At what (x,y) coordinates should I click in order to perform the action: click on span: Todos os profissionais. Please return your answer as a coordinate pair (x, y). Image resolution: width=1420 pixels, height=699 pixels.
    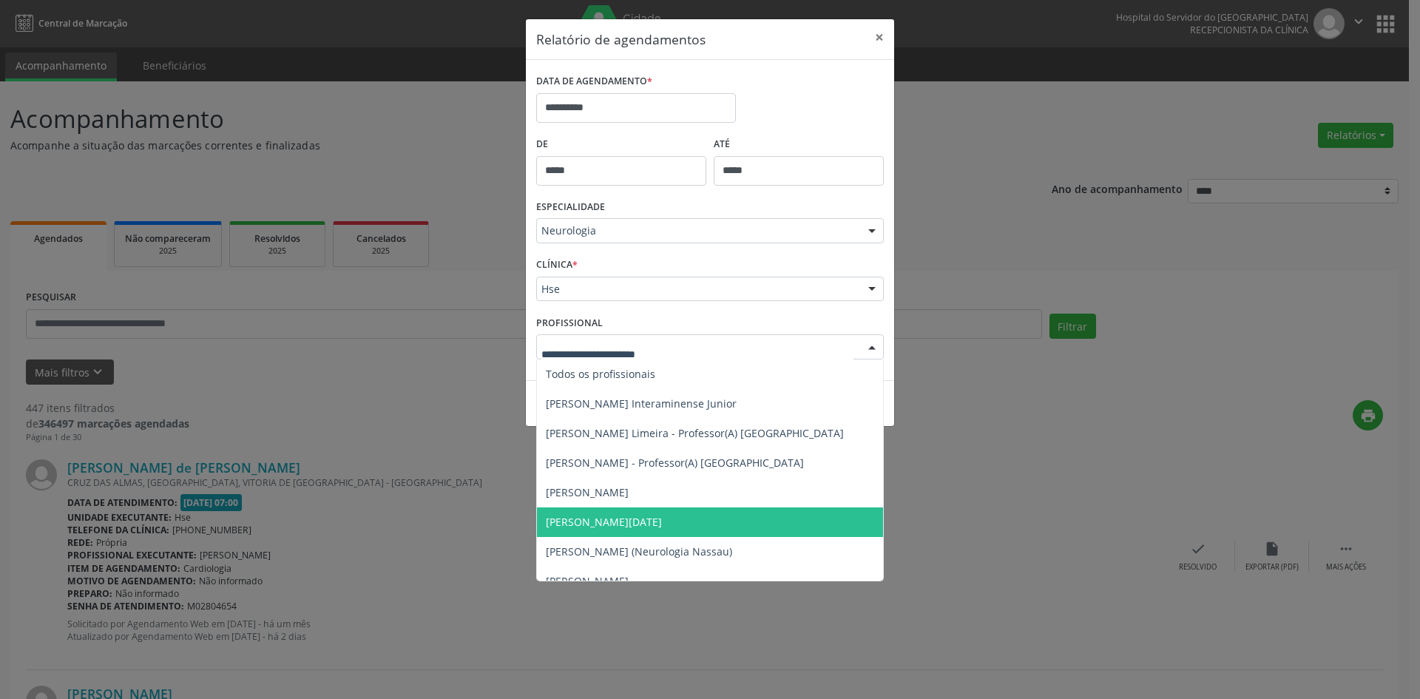
    Looking at the image, I should click on (601, 374).